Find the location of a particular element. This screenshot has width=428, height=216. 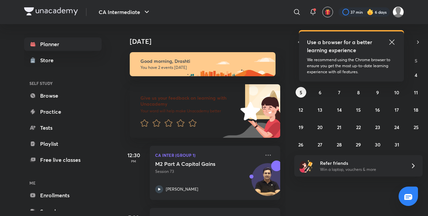

abbr: October 18, 2025 is located at coordinates (416, 110).